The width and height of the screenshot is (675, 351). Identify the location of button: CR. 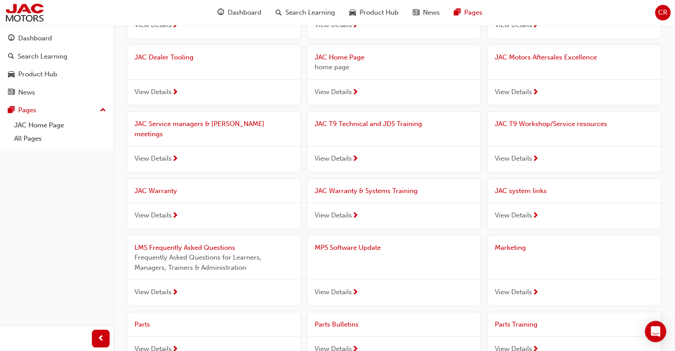
(663, 12).